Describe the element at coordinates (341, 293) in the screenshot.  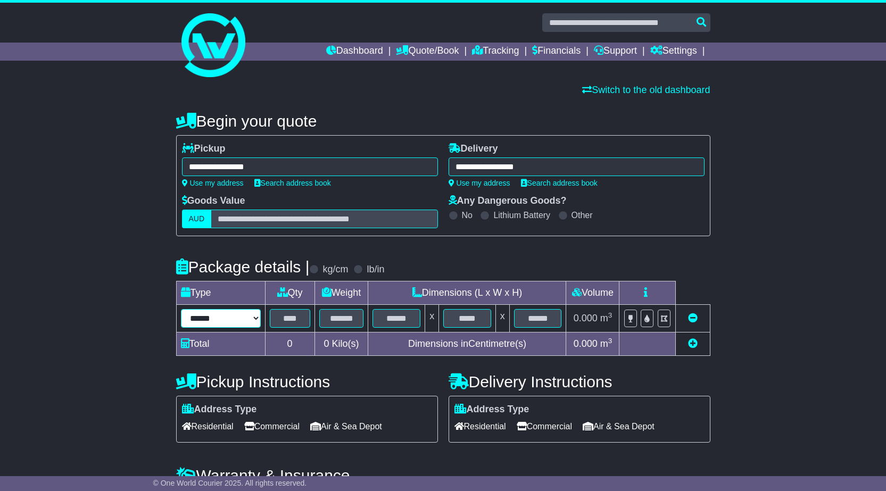
I see `td: Weight` at that location.